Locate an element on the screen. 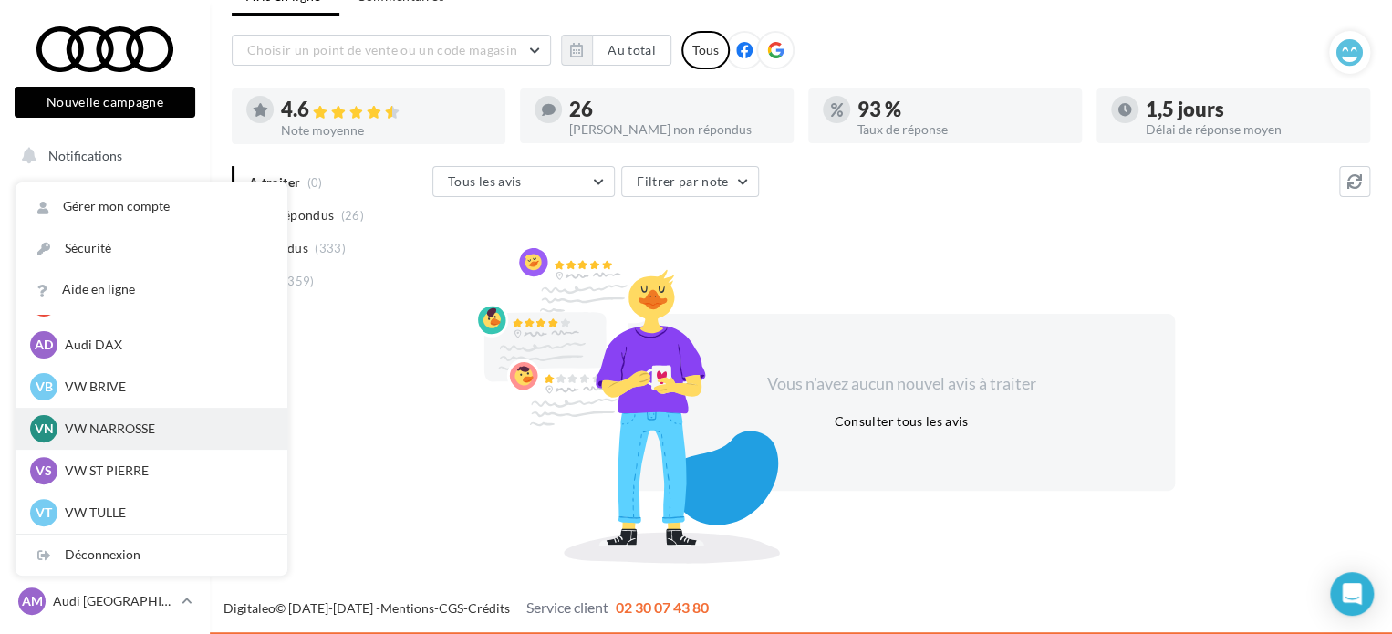 The image size is (1392, 634). a: Mentions is located at coordinates (407, 607).